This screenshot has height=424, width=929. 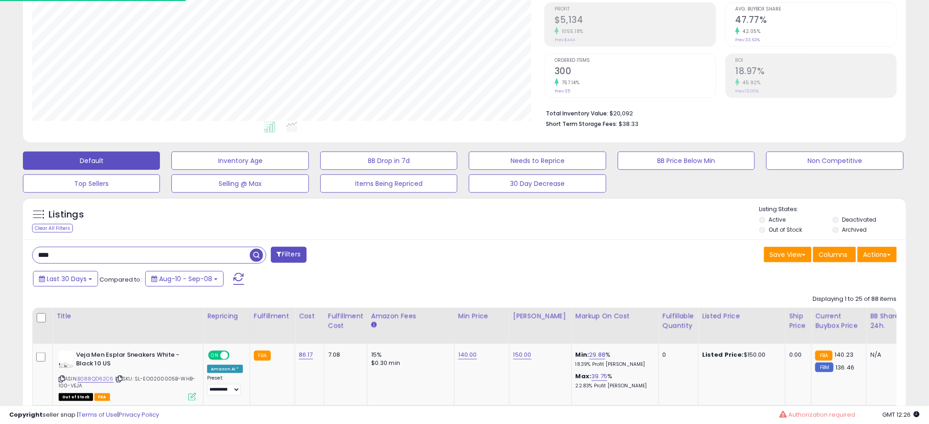 I want to click on a: B088QD62C6, so click(x=95, y=379).